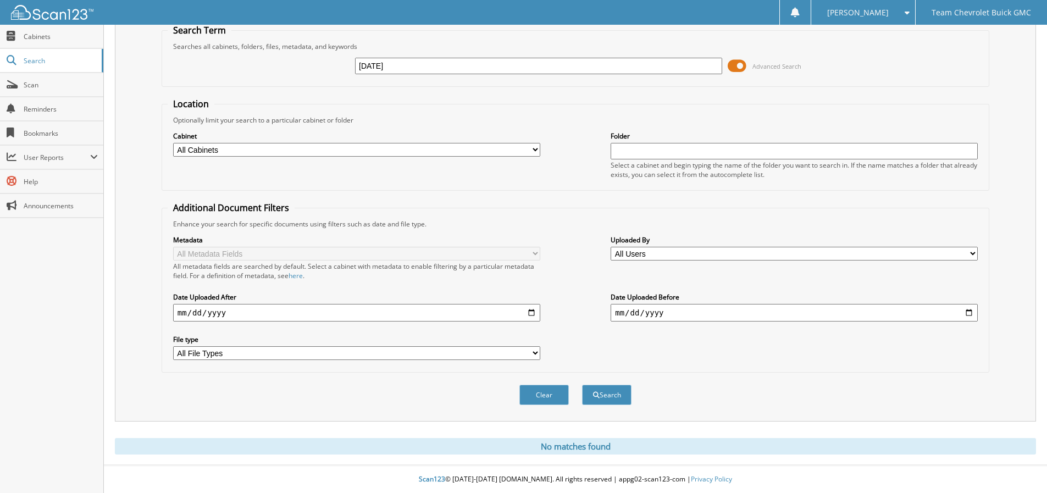 The image size is (1047, 493). Describe the element at coordinates (200, 30) in the screenshot. I see `legend: Search Term` at that location.